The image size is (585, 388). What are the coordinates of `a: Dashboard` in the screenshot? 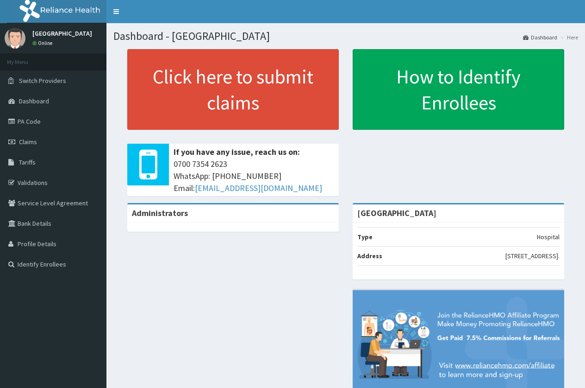 It's located at (540, 37).